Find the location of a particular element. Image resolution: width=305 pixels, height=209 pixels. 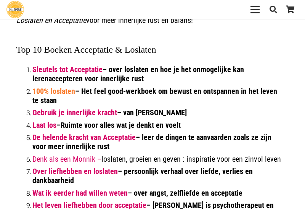

a: Zoeken is located at coordinates (273, 10).